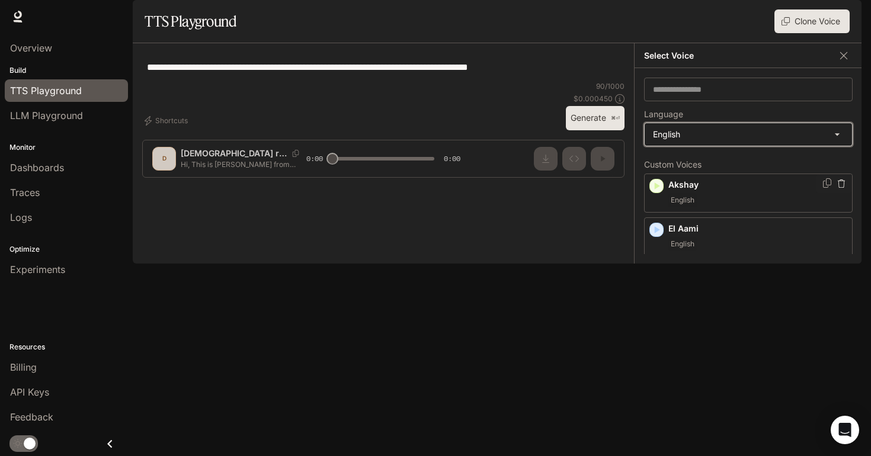 Image resolution: width=871 pixels, height=456 pixels. Describe the element at coordinates (748, 165) in the screenshot. I see `p: Custom Voices` at that location.